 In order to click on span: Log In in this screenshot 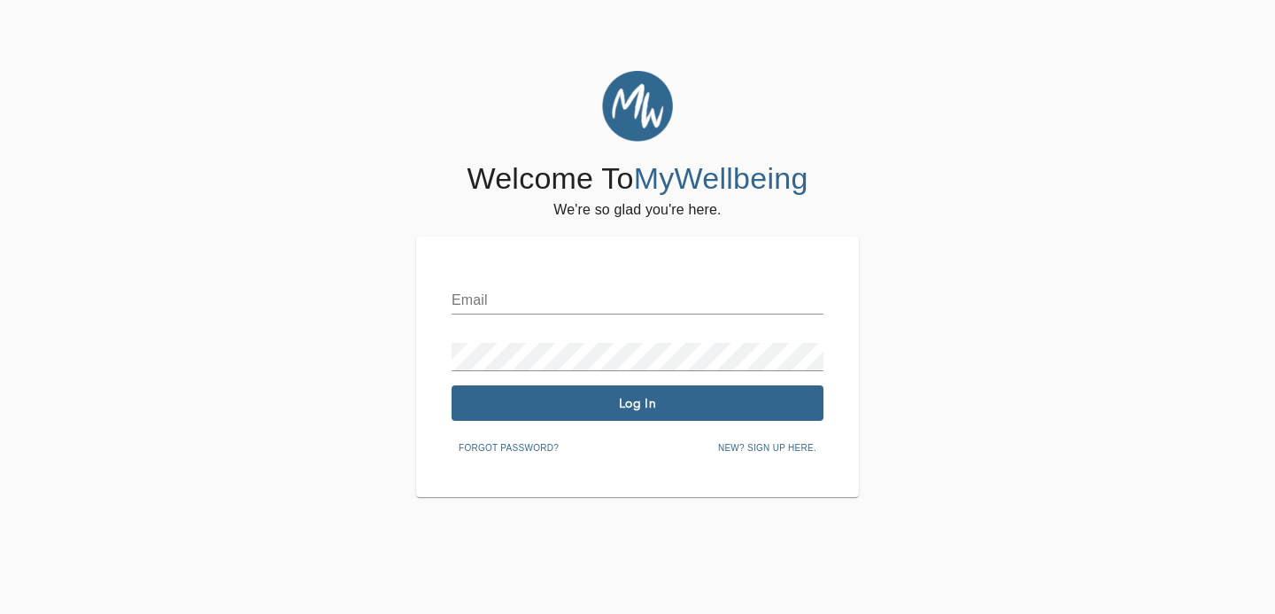, I will do `click(638, 403)`.